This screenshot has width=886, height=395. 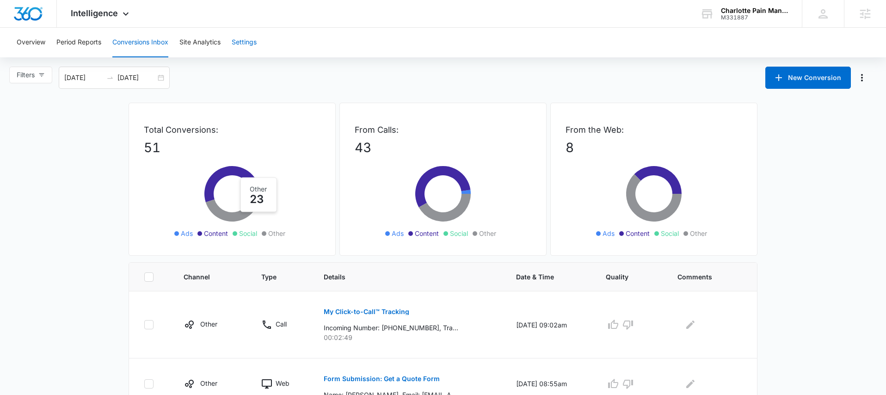 I want to click on div: account id, so click(x=755, y=18).